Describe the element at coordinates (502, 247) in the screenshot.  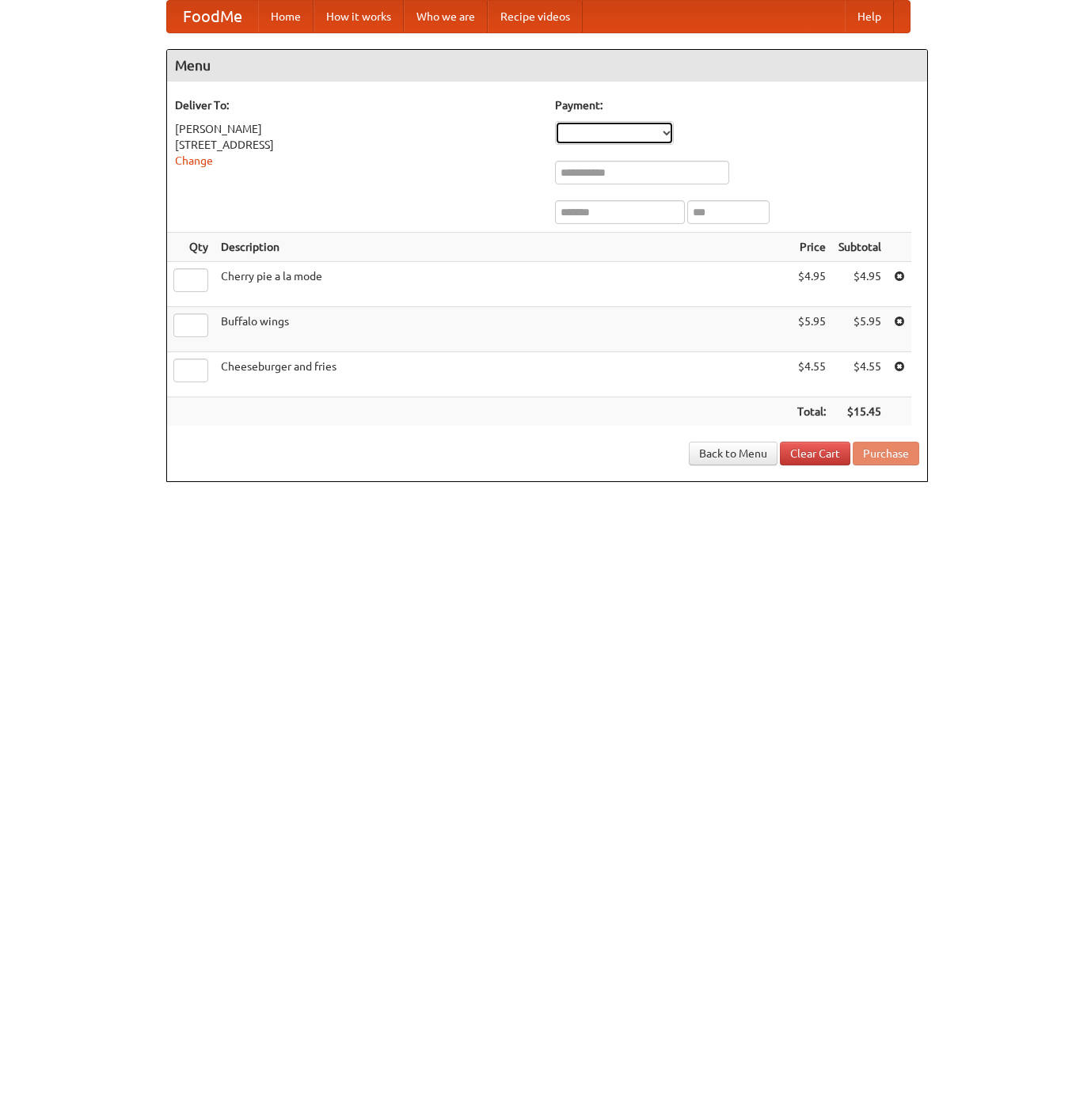
I see `th: Description` at that location.